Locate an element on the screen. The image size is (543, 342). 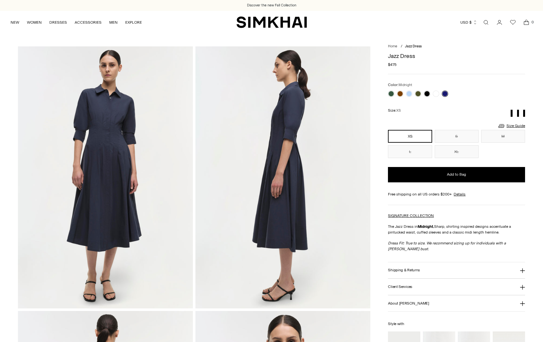
h6: Style with is located at coordinates (456, 324).